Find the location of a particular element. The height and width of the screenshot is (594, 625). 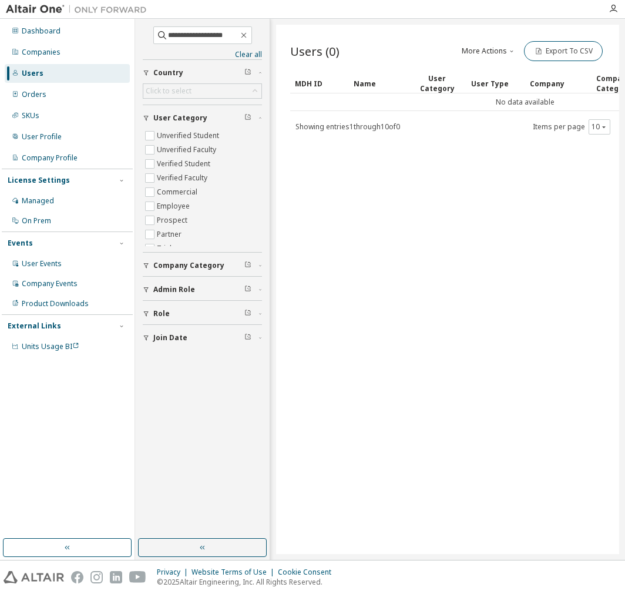

img: facebook.svg is located at coordinates (77, 577).